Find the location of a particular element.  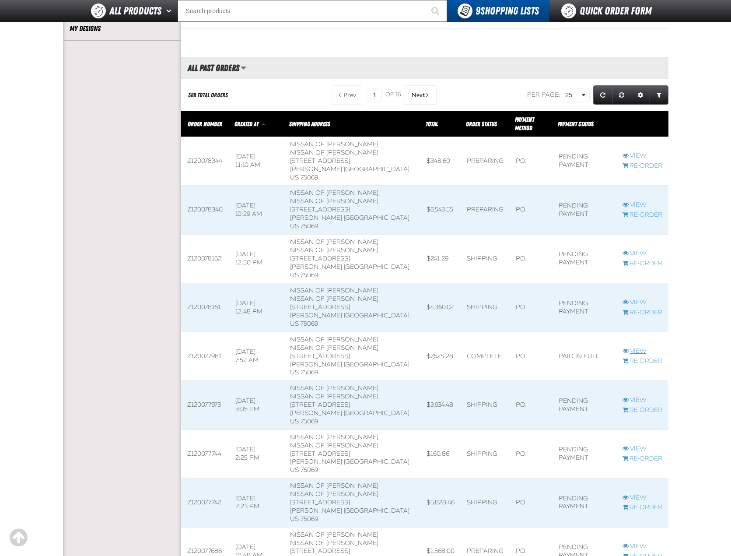

span: Created At is located at coordinates (246, 124).